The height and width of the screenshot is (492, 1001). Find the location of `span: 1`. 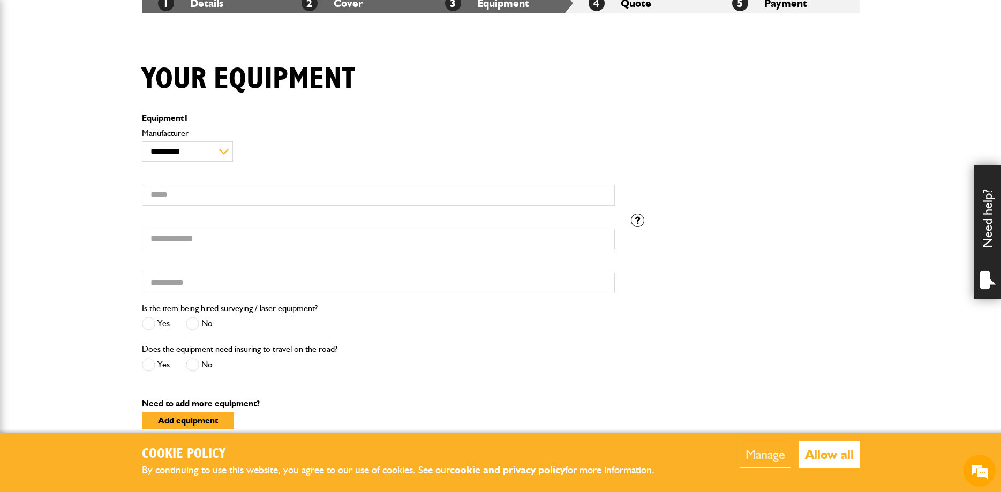

span: 1 is located at coordinates (186, 118).